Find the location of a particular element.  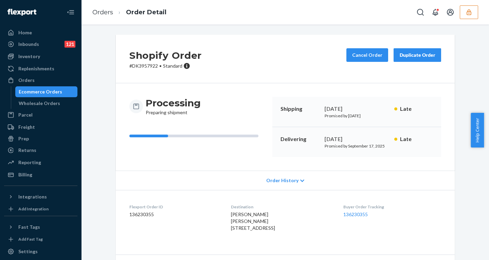

button: Cancel Order is located at coordinates (367, 55).